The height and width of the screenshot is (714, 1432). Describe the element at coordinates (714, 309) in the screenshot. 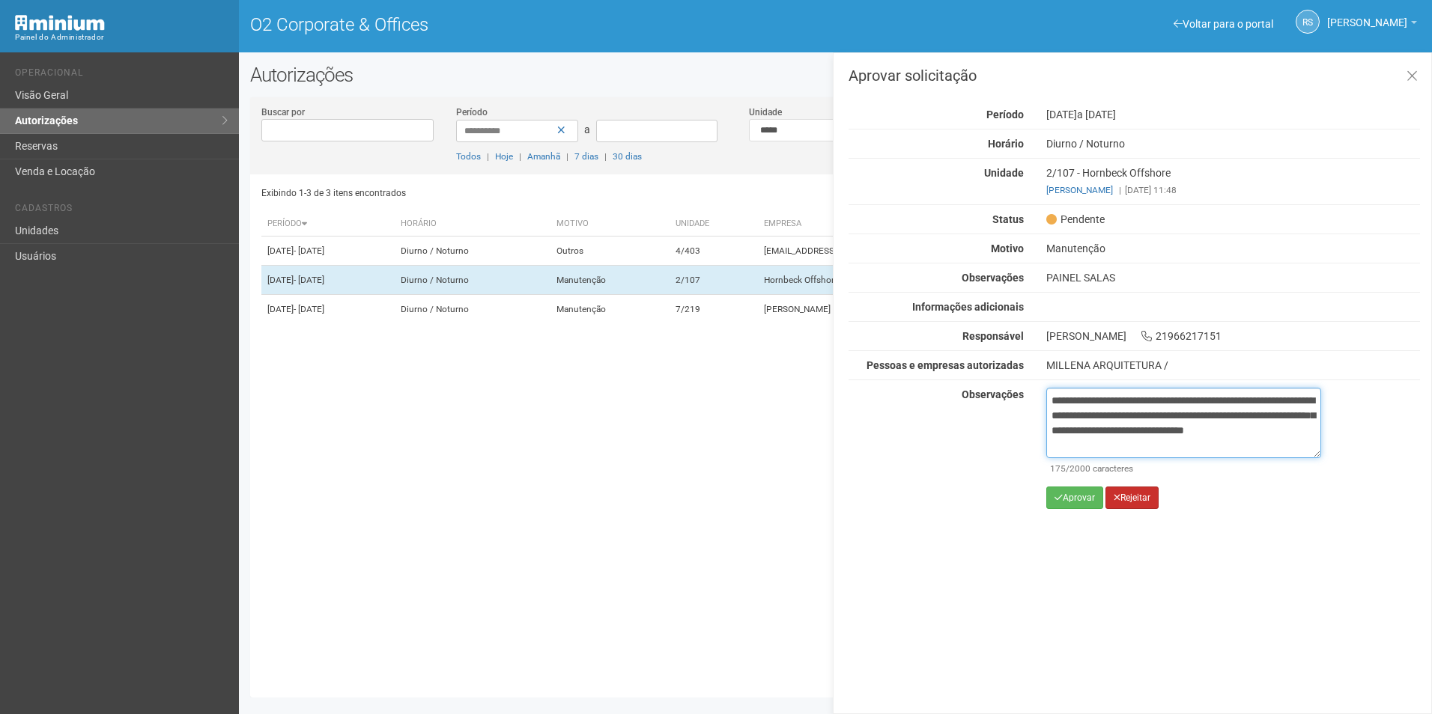

I see `td: 7/219` at that location.